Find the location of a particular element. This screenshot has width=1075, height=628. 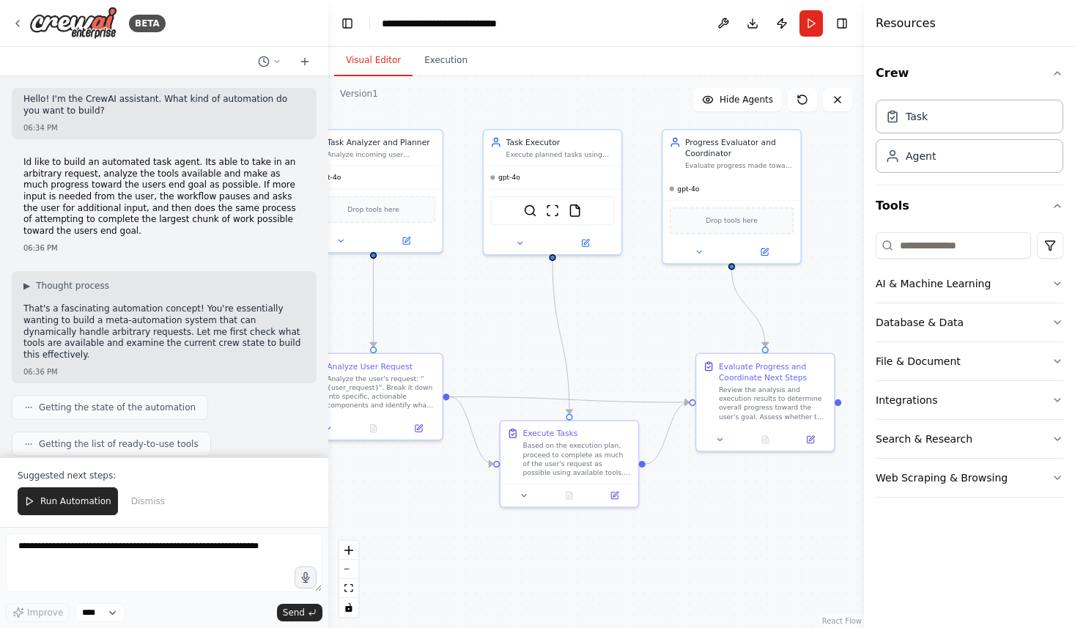

button: Visual Editor is located at coordinates (373, 61).